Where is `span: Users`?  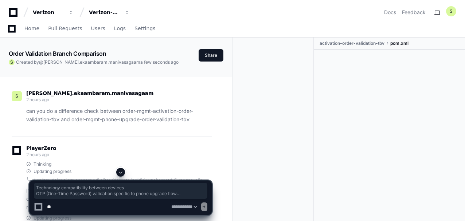 span: Users is located at coordinates (98, 28).